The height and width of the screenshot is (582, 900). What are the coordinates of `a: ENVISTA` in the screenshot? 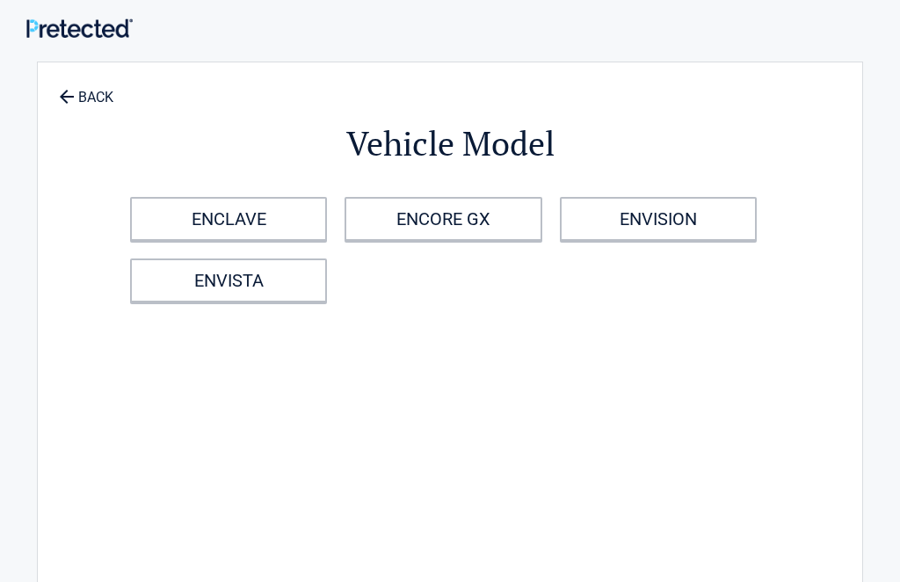 It's located at (229, 280).